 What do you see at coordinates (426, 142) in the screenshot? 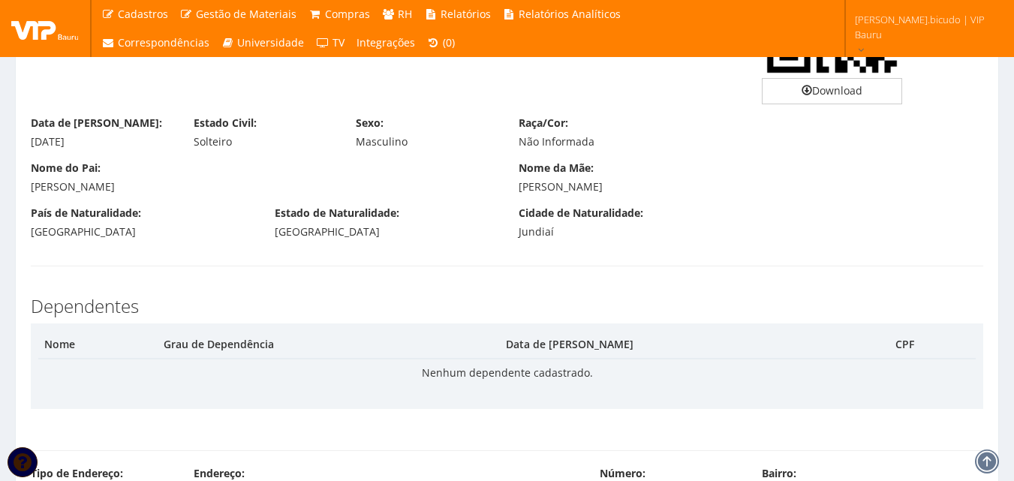
I see `div: Masculino` at bounding box center [426, 142].